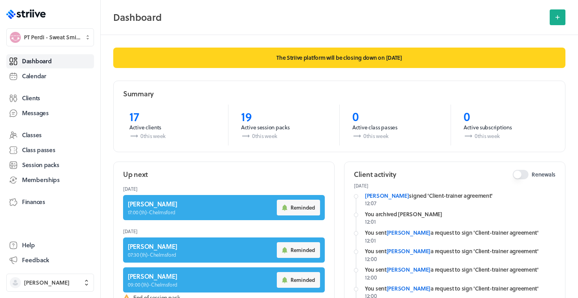  What do you see at coordinates (52, 37) in the screenshot?
I see `span: PT Perdi - Sweat Smile Succeed` at bounding box center [52, 37].